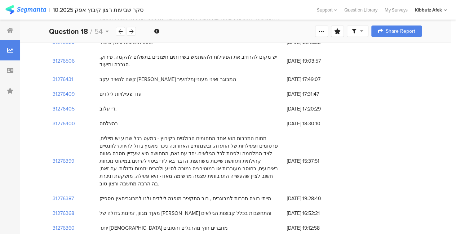 This screenshot has width=456, height=234. Describe the element at coordinates (63, 228) in the screenshot. I see `section: 31276360` at that location.